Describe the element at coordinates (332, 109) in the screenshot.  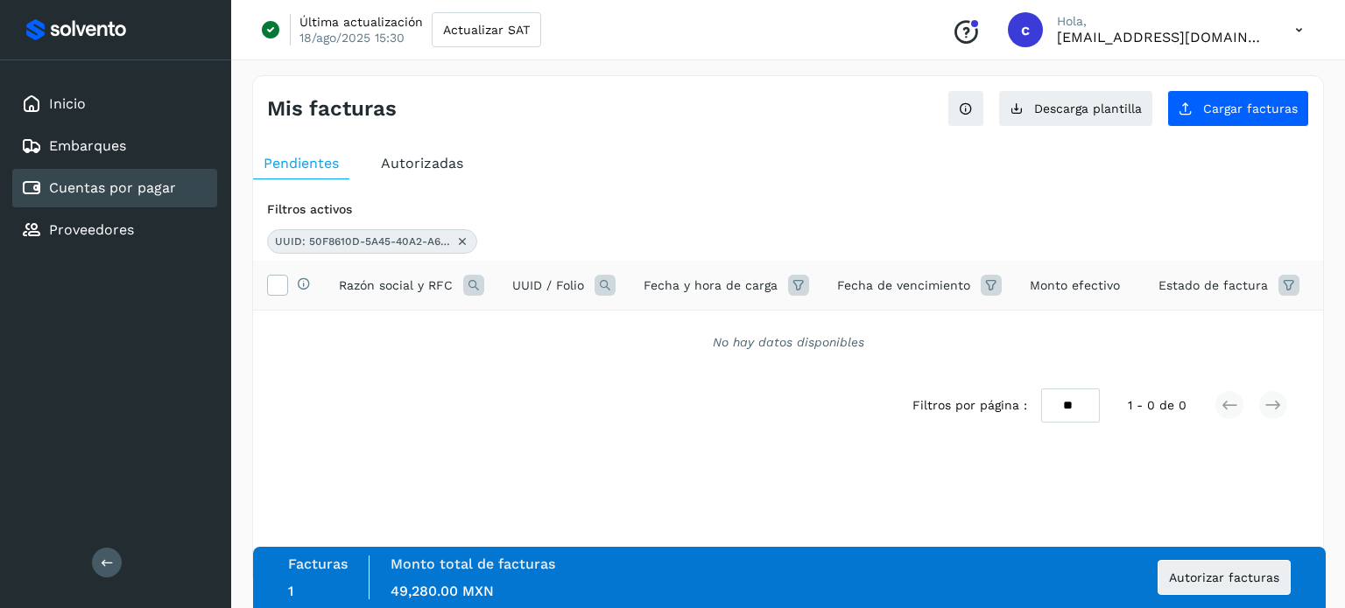
I see `h4: Mis facturas` at that location.